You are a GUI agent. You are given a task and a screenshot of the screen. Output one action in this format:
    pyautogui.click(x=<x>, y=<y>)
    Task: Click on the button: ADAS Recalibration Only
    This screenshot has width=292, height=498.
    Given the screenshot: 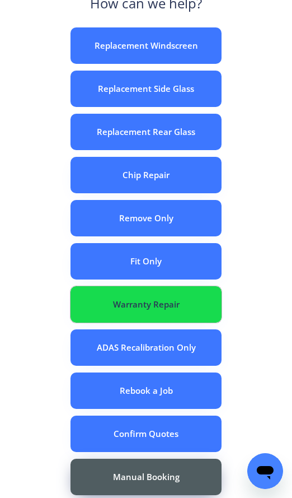 What is the action you would take?
    pyautogui.click(x=146, y=347)
    